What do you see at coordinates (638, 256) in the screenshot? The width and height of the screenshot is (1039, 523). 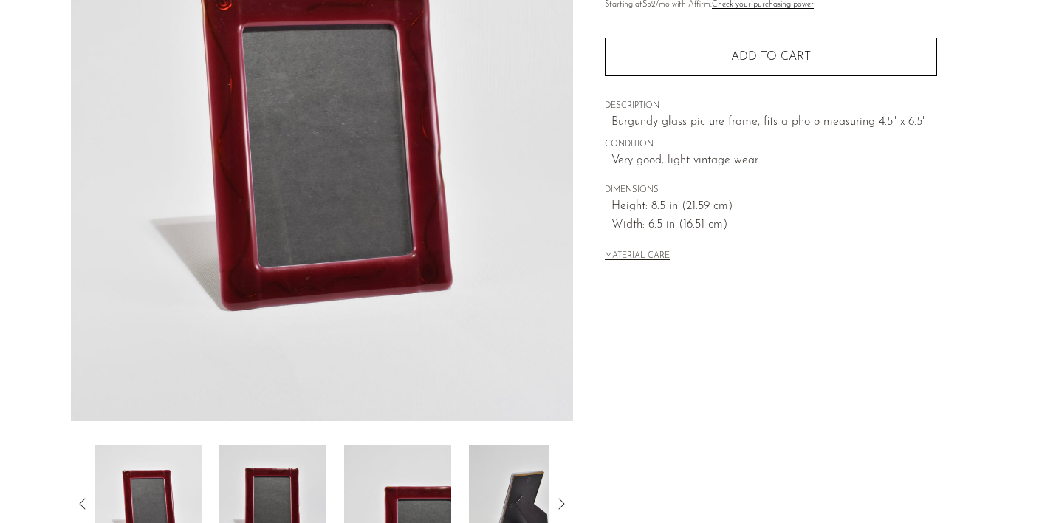 I see `button: MATERIAL CARE` at bounding box center [638, 256].